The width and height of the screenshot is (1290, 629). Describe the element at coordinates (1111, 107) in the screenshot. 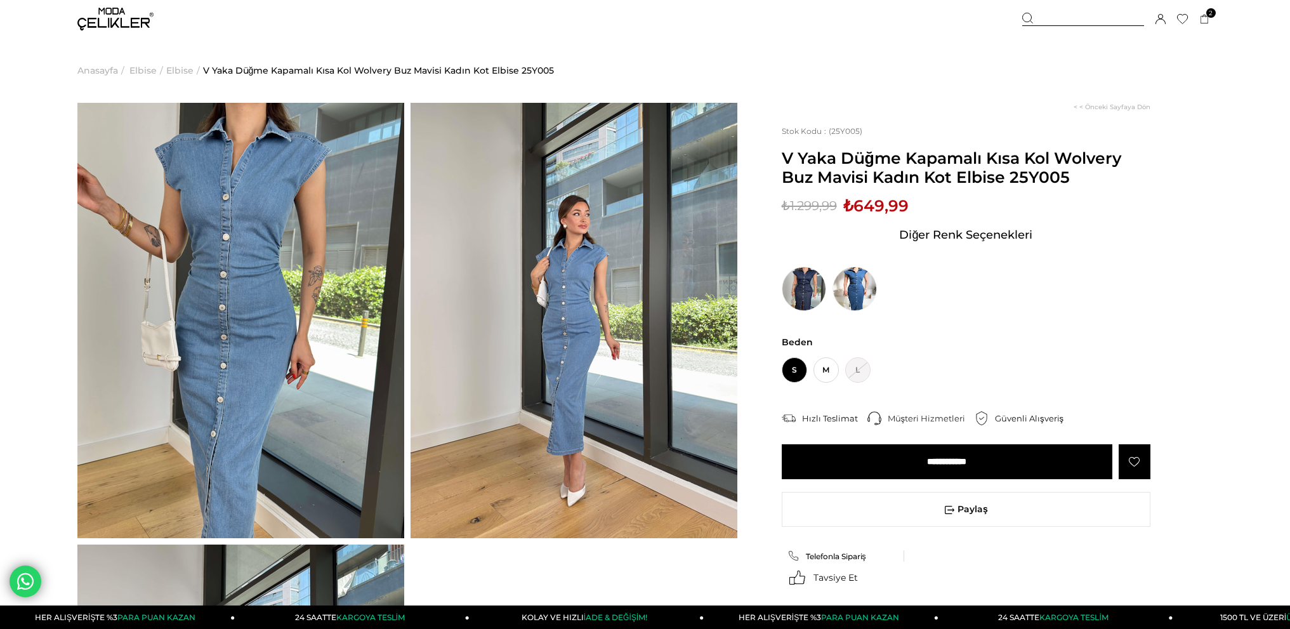

I see `a: < < Önceki Sayfaya Dön` at that location.